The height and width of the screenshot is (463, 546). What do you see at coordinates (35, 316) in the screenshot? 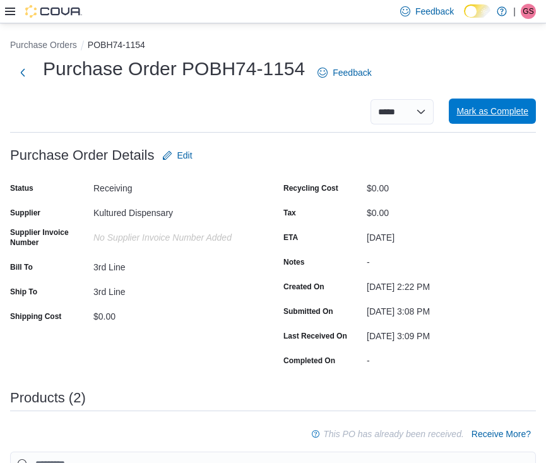
I see `label: Shipping Cost` at bounding box center [35, 316].